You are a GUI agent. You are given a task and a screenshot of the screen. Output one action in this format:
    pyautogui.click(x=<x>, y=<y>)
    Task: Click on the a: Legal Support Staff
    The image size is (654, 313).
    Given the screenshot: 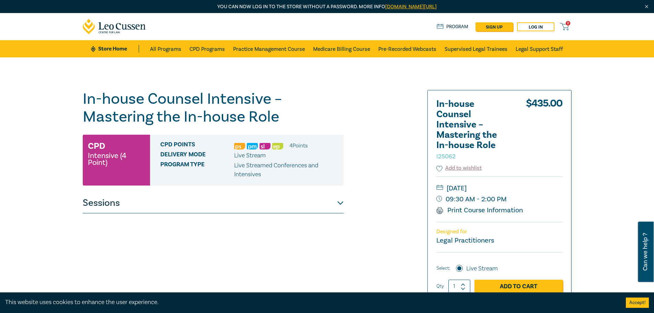 What is the action you would take?
    pyautogui.click(x=539, y=49)
    